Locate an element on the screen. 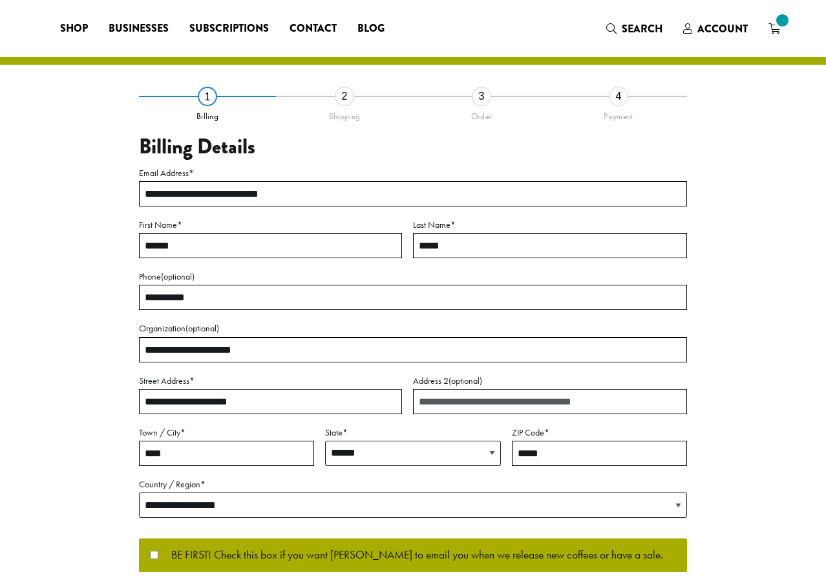  div: Payment is located at coordinates (619, 114).